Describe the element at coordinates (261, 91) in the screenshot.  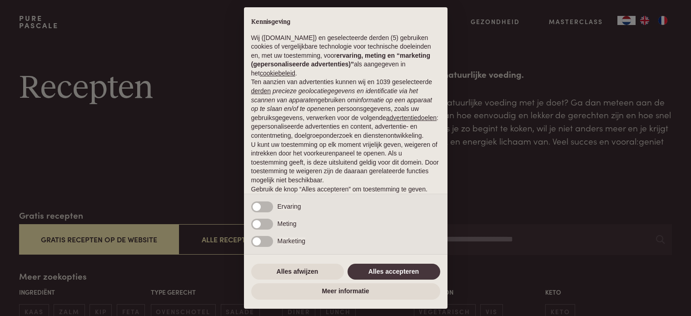
I see `button: derden` at that location.